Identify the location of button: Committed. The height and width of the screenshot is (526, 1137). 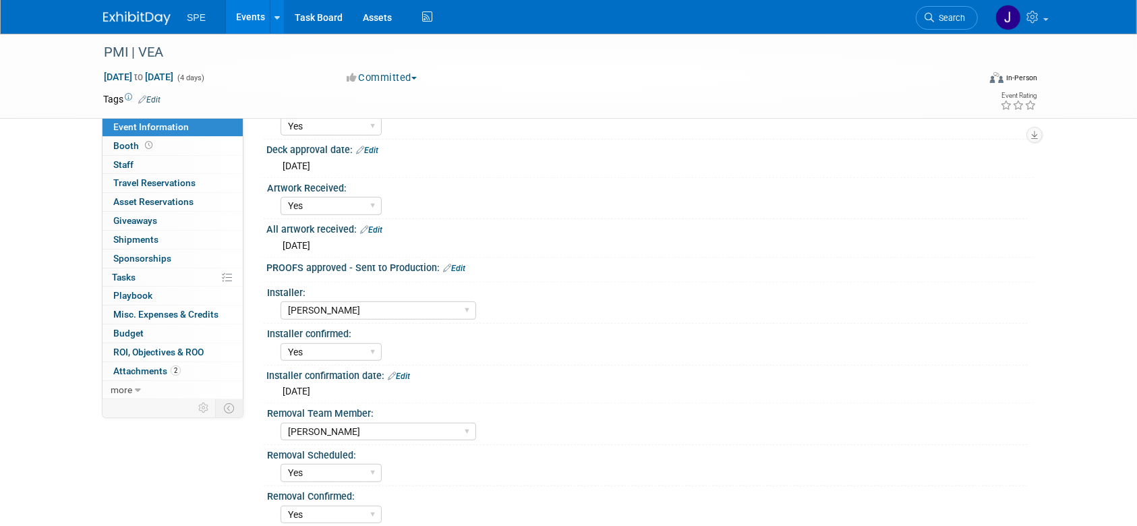
(382, 78).